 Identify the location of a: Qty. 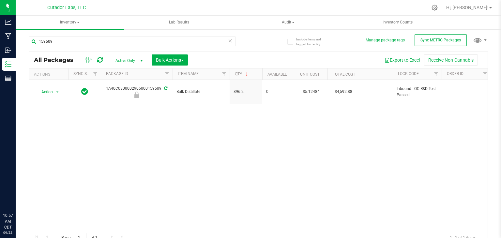
(242, 74).